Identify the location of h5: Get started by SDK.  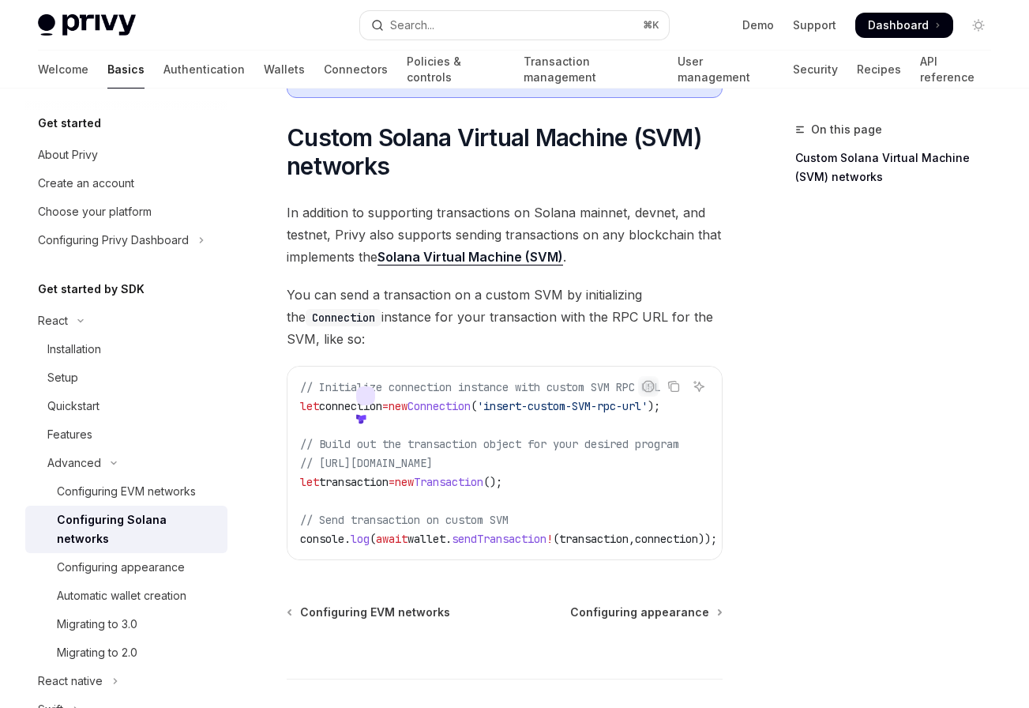
(91, 289).